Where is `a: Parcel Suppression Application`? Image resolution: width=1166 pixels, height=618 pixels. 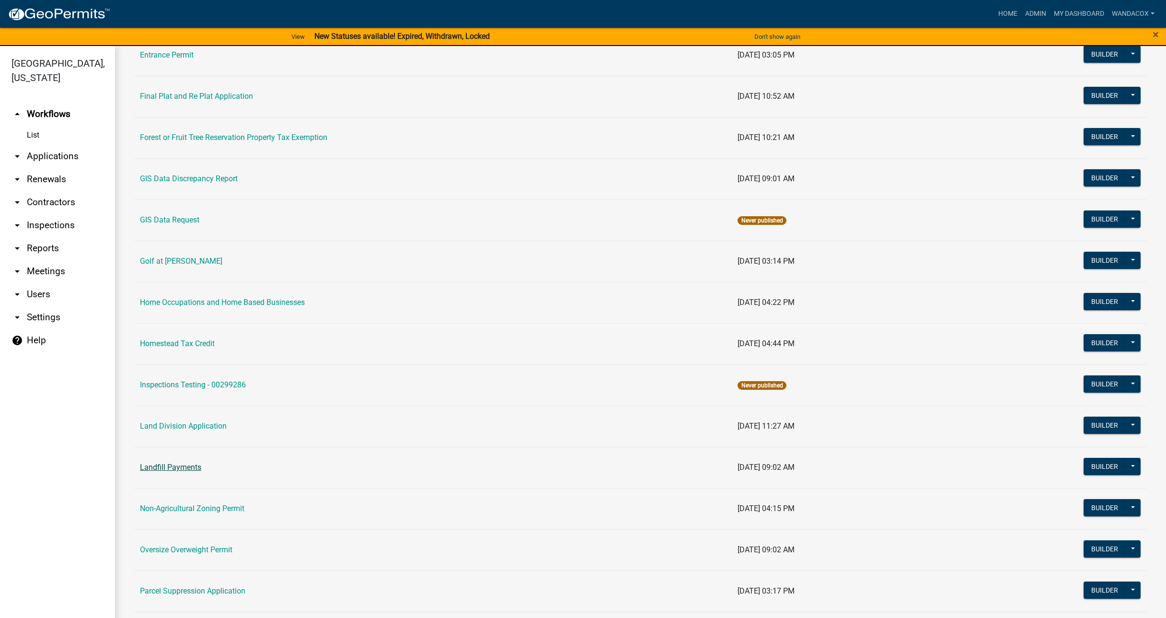 a: Parcel Suppression Application is located at coordinates (193, 591).